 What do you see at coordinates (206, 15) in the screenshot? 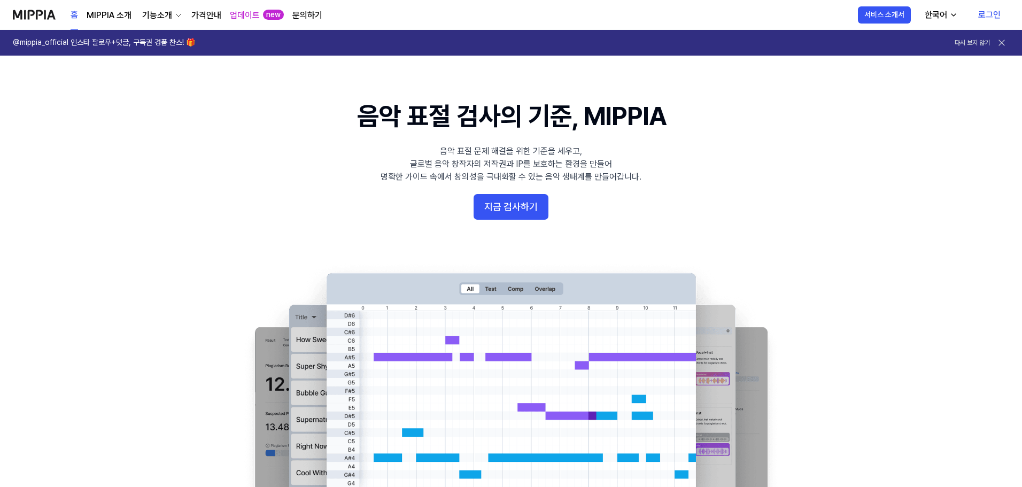
I see `a: 가격안내` at bounding box center [206, 15].